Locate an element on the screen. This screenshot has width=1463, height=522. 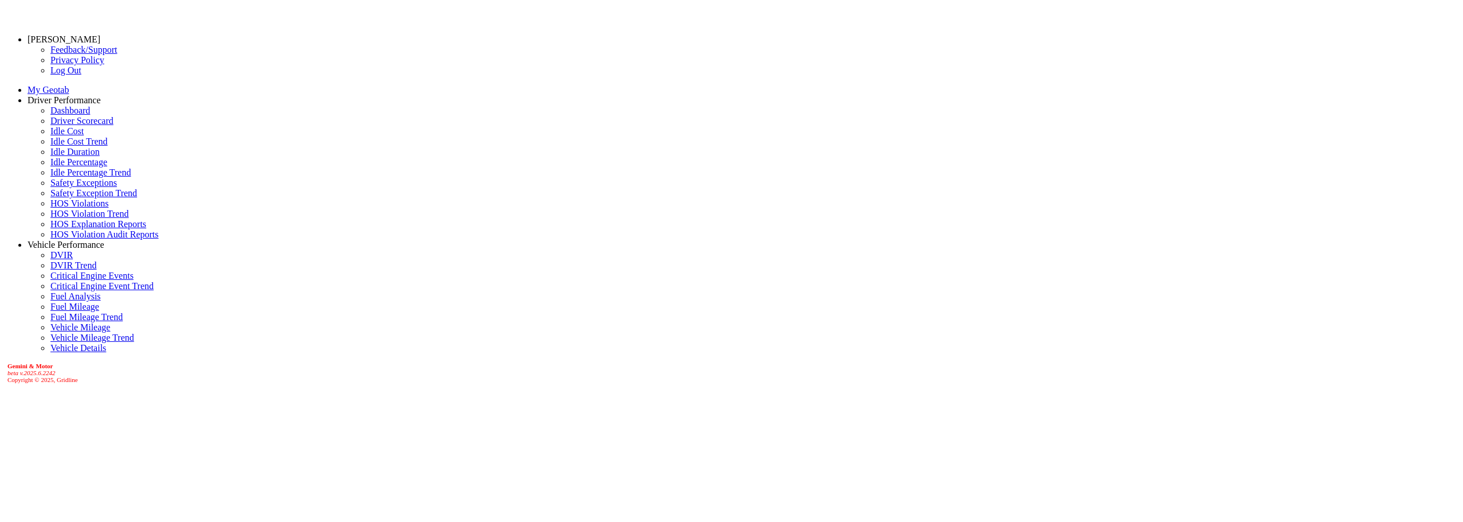
a: Fuel Mileage is located at coordinates (75, 306).